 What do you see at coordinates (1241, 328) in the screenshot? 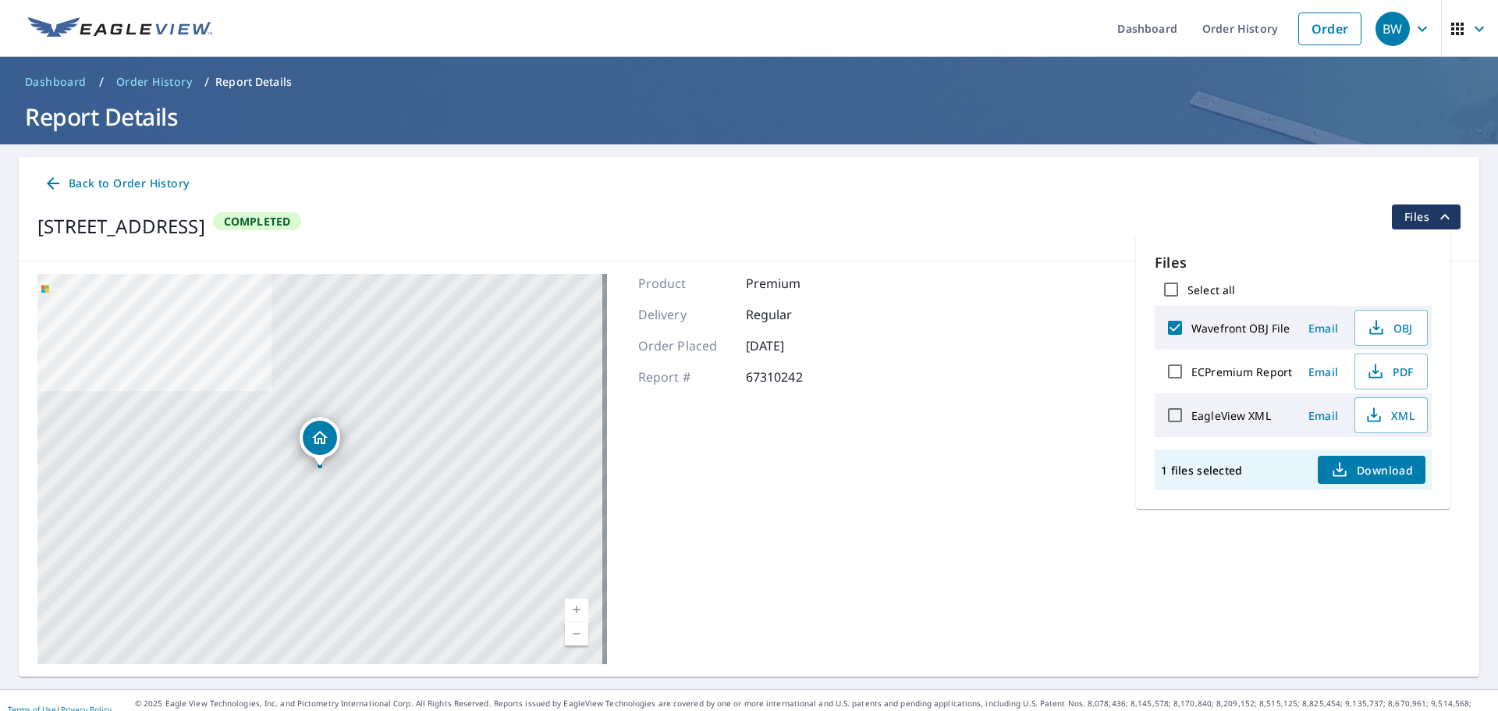
I see `label: Wavefront OBJ File` at bounding box center [1241, 328].